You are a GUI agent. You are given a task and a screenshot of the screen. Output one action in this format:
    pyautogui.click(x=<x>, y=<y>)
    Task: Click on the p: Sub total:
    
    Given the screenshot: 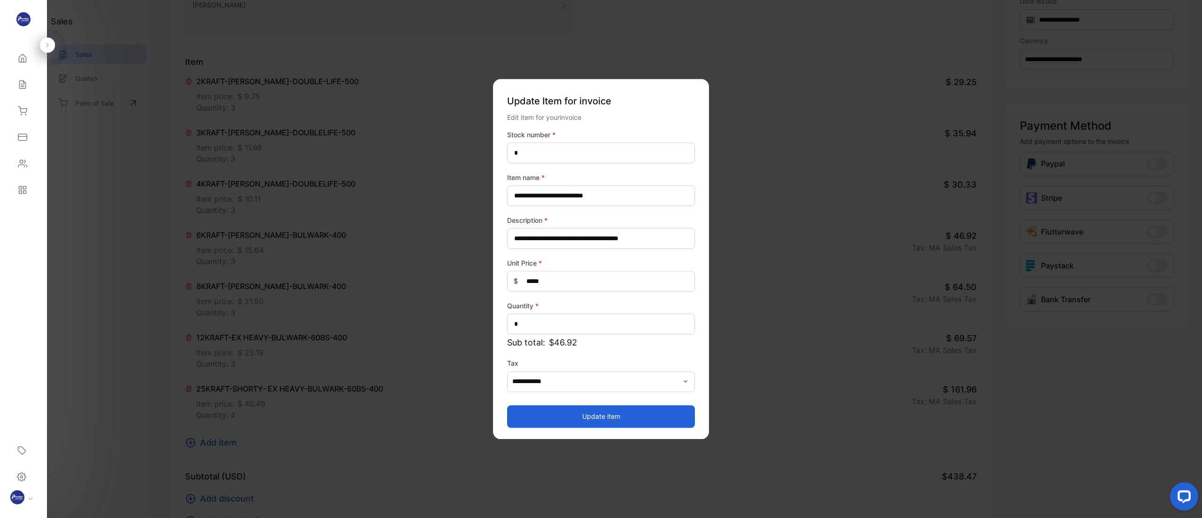 What is the action you would take?
    pyautogui.click(x=601, y=342)
    